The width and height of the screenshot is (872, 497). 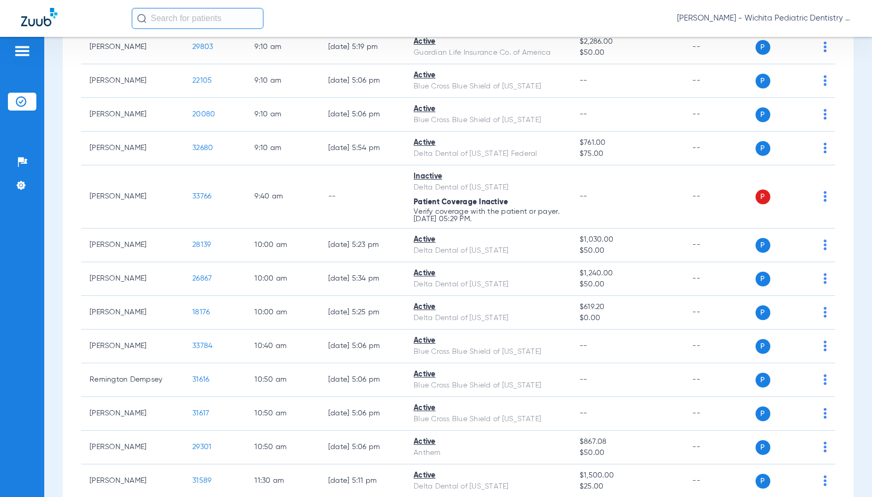 What do you see at coordinates (283, 197) in the screenshot?
I see `td: 9:40 AM` at bounding box center [283, 197].